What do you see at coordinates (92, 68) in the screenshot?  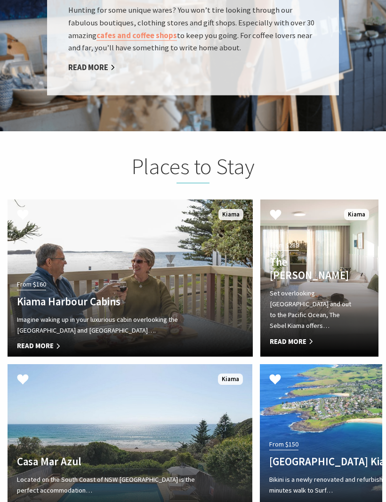 I see `a: Read More` at bounding box center [92, 68].